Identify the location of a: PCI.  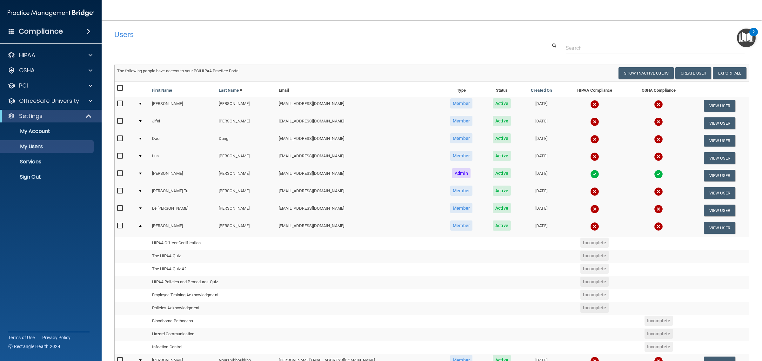
(50, 86).